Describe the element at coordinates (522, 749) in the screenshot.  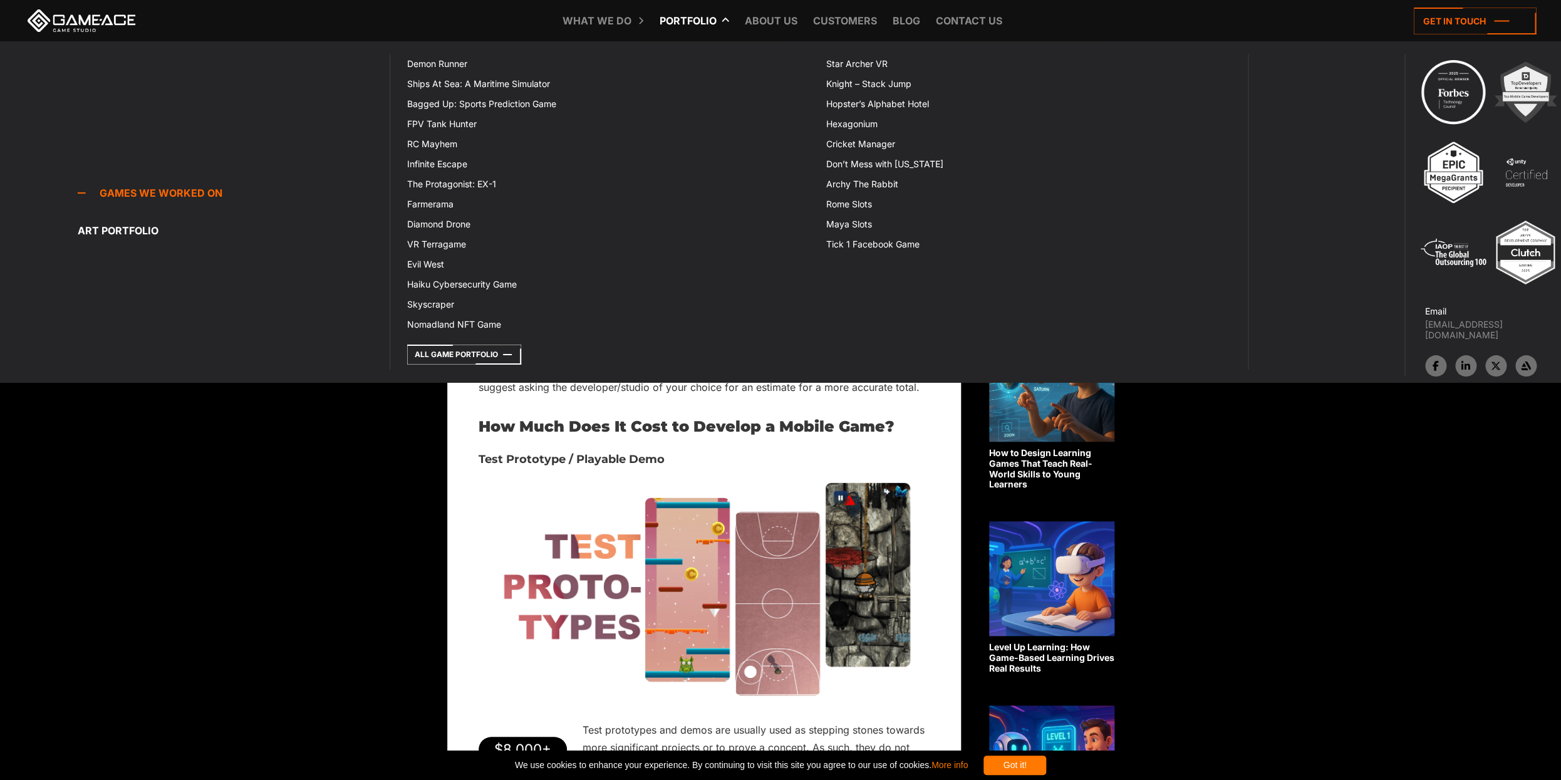
I see `span: This is my span's tooltip message!` at that location.